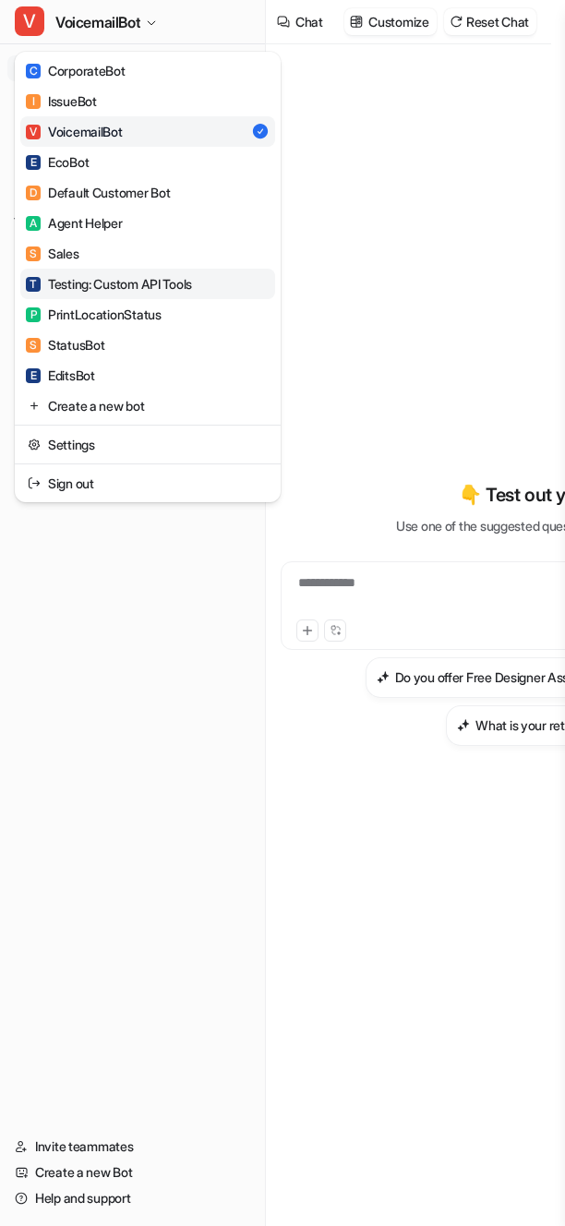  I want to click on div: VVoicemailBot, so click(148, 277).